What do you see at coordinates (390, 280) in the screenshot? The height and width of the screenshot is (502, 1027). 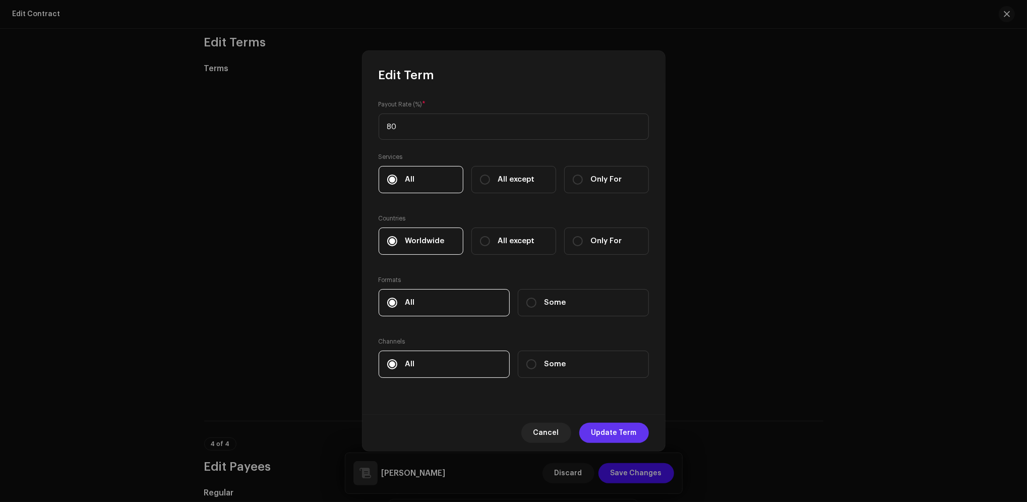 I see `small: Formats` at bounding box center [390, 280].